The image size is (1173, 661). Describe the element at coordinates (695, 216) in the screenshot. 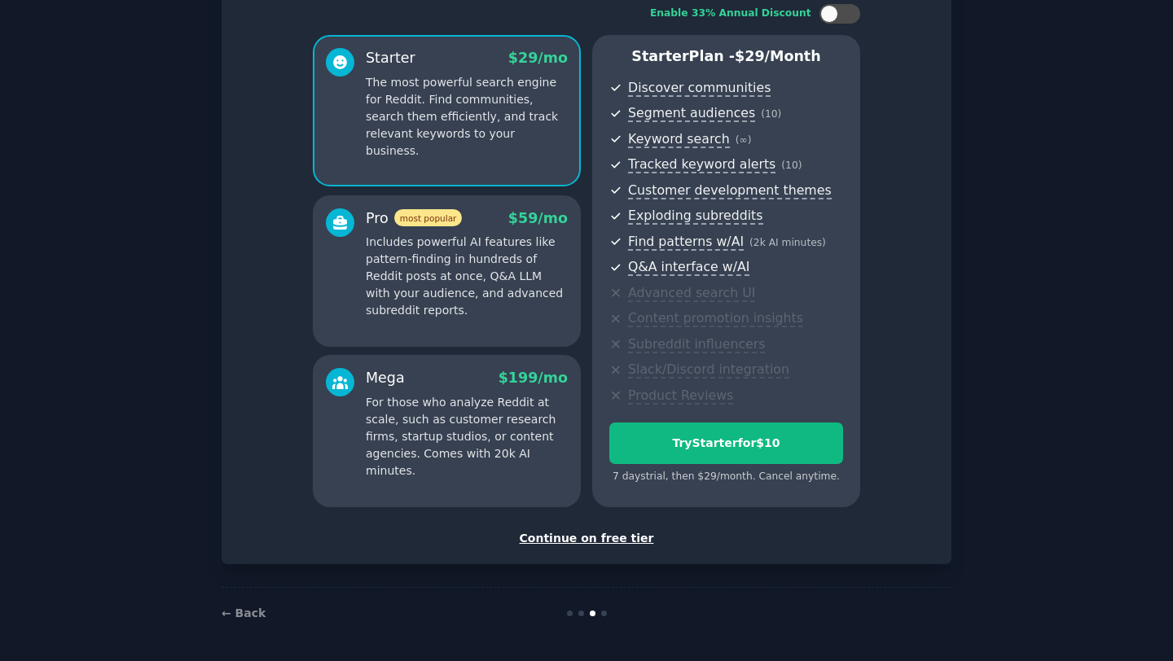

I see `span: Exploding subreddits` at that location.